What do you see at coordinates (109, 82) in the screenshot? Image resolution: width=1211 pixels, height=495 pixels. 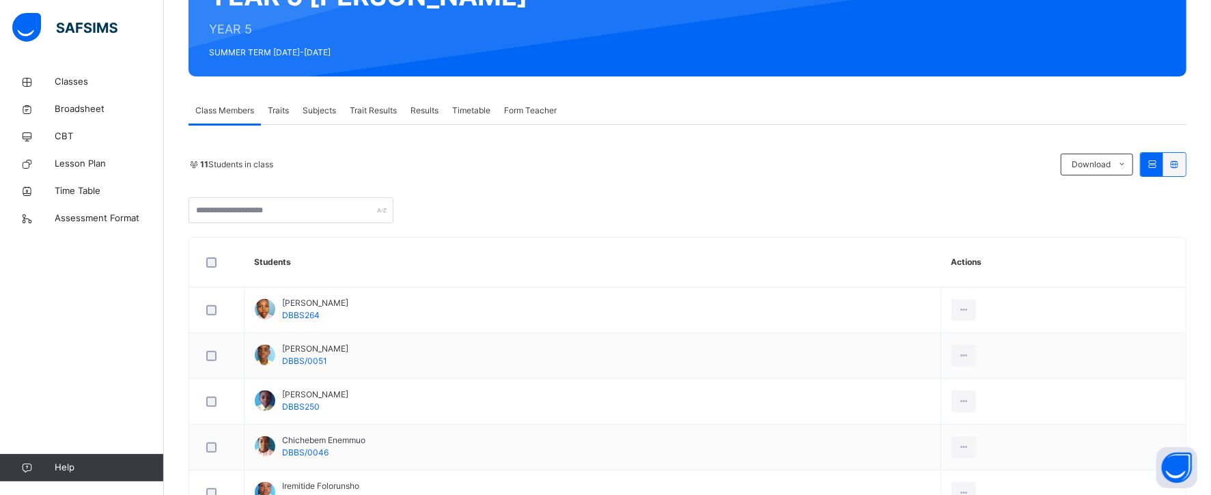 I see `span: Classes` at bounding box center [109, 82].